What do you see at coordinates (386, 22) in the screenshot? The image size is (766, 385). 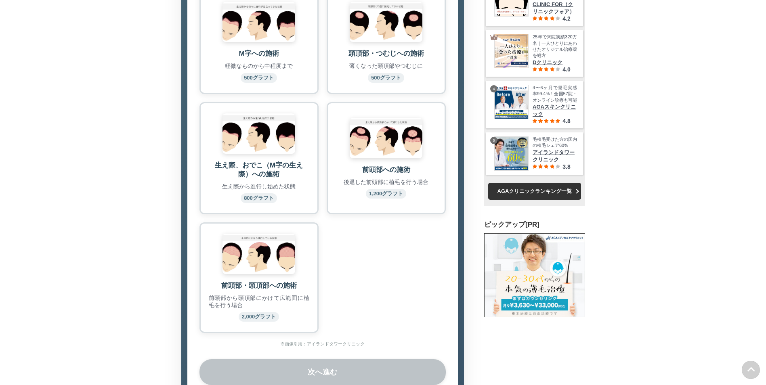 I see `img: 頭頂部・つむじへの施術` at bounding box center [386, 22].